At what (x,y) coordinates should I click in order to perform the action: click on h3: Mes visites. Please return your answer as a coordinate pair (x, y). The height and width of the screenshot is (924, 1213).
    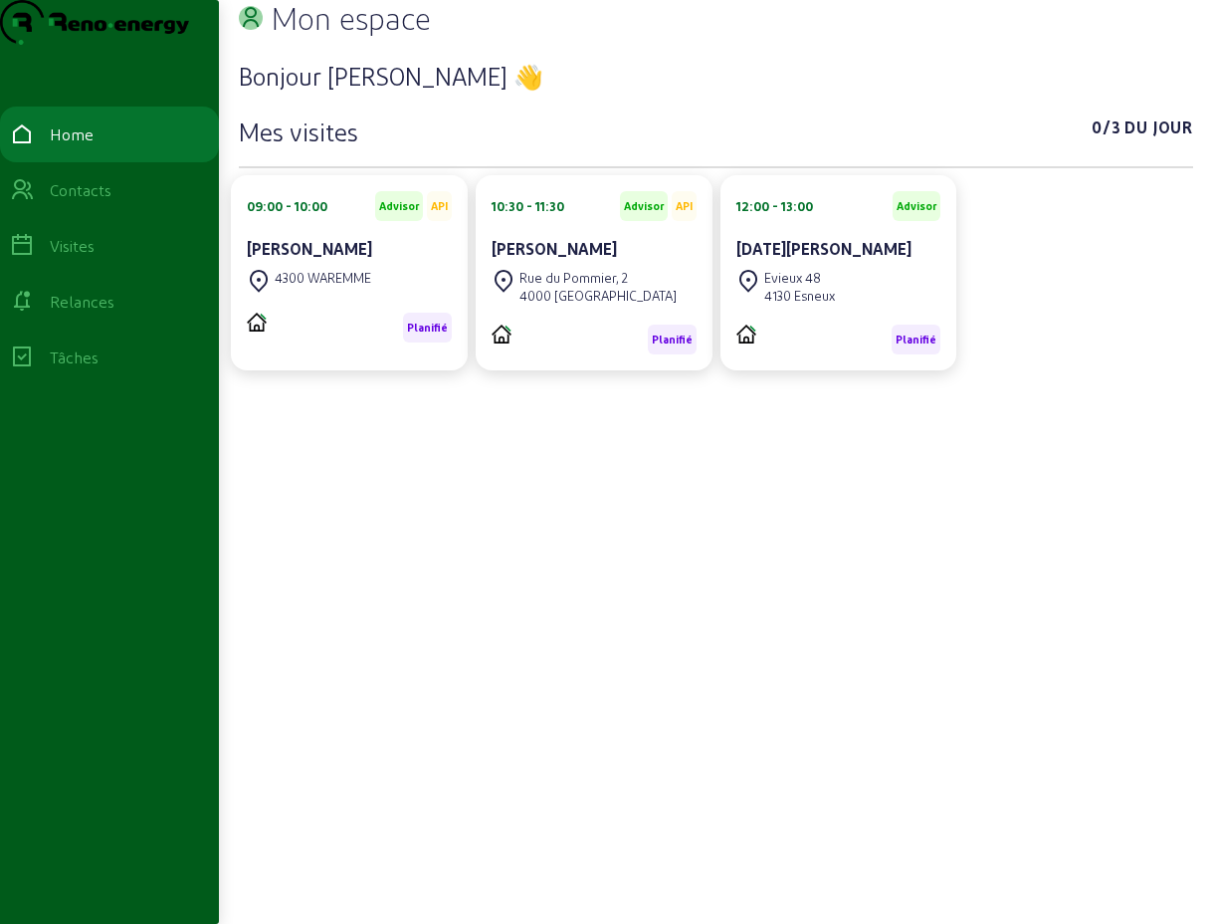
    Looking at the image, I should click on (299, 131).